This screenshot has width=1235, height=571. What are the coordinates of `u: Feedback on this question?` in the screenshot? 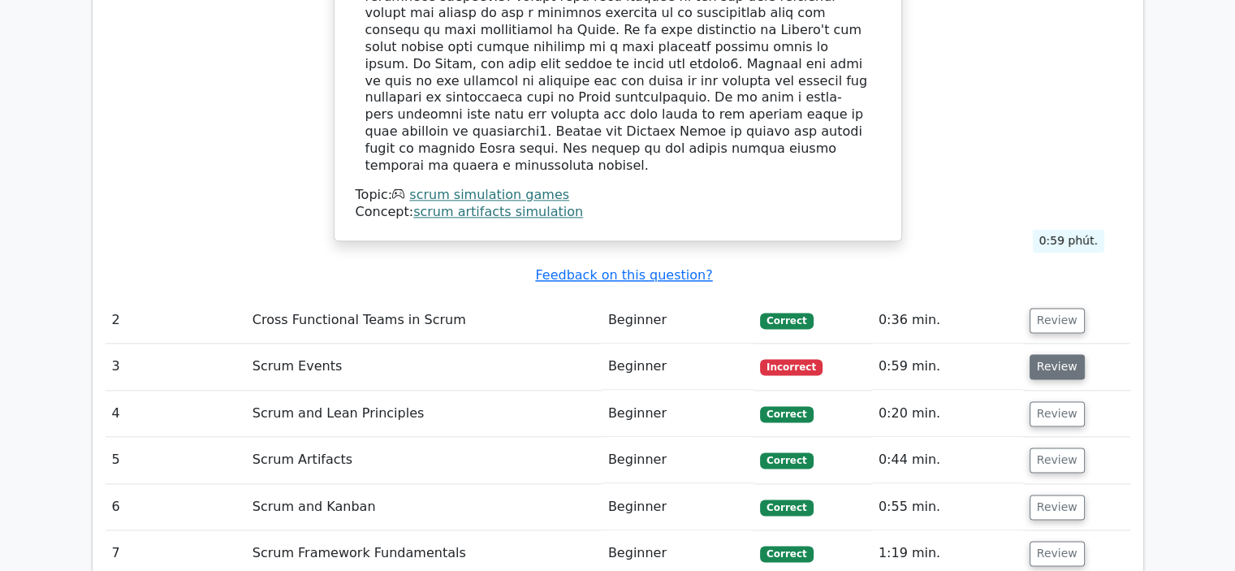 It's located at (623, 274).